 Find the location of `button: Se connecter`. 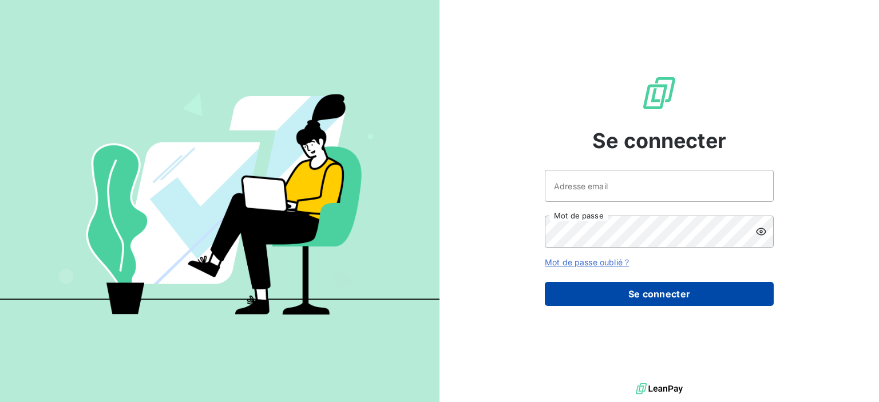

button: Se connecter is located at coordinates (659, 294).